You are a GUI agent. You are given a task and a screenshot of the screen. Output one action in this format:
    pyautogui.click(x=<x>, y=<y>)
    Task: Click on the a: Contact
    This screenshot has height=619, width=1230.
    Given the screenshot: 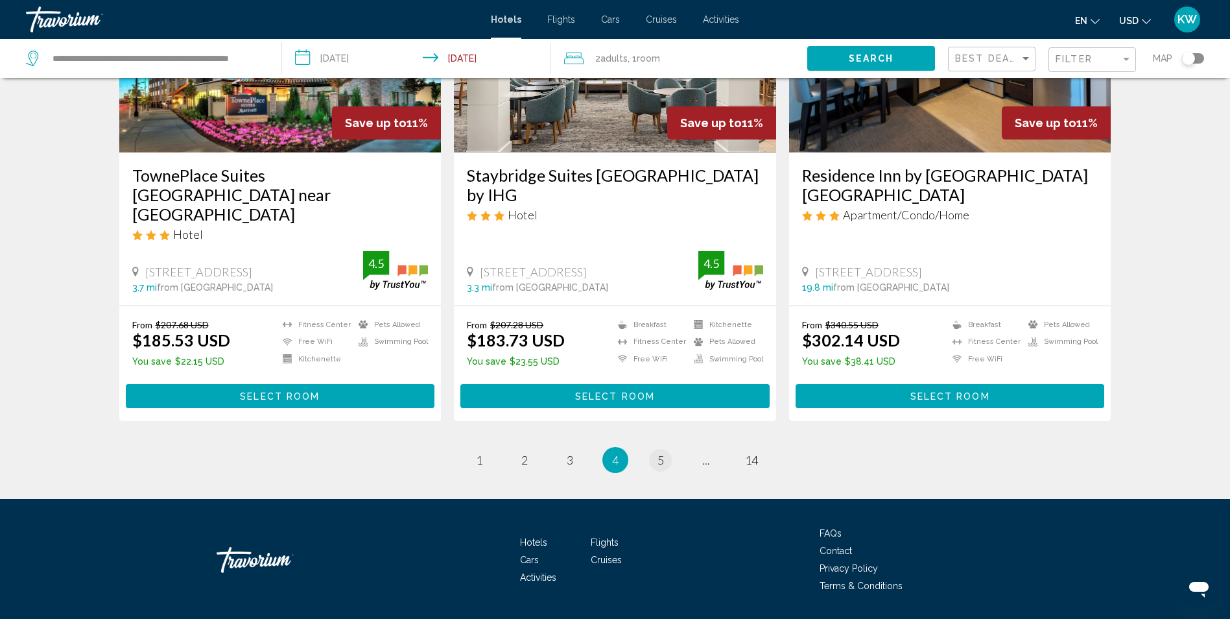 What is the action you would take?
    pyautogui.click(x=836, y=551)
    